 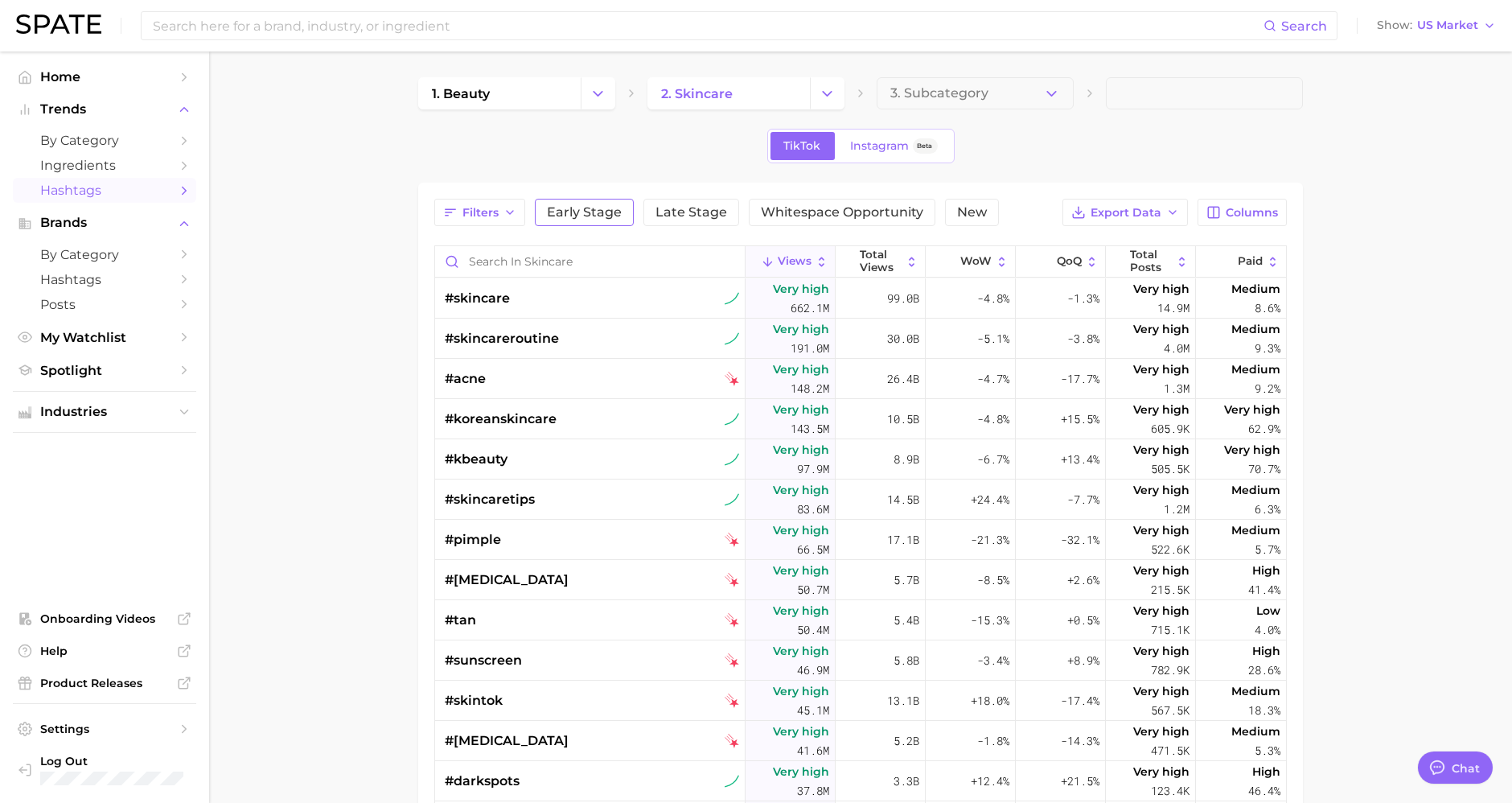 What do you see at coordinates (860, 379) in the screenshot?
I see `button: #acnetiktok falling starVery high148.2m26.4b-4.7%-17.7%Very high1.3mMedium9.2%` at bounding box center [860, 379].